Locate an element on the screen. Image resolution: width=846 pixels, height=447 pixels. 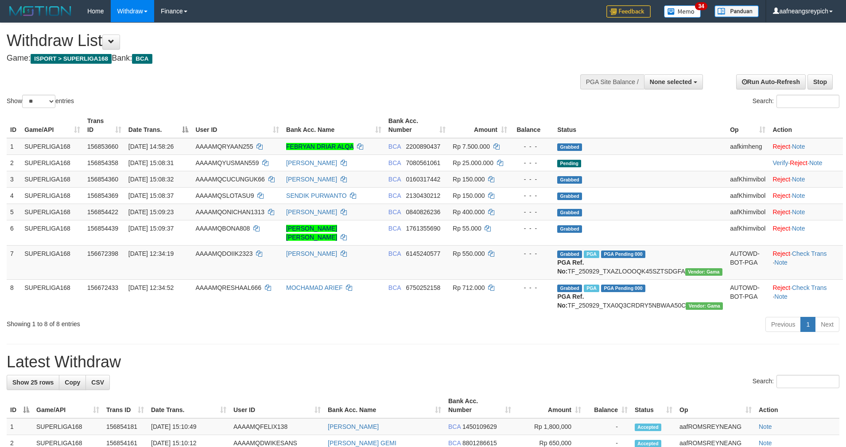
th: Bank Acc. Number: activate to sort column ascending is located at coordinates (417, 125).